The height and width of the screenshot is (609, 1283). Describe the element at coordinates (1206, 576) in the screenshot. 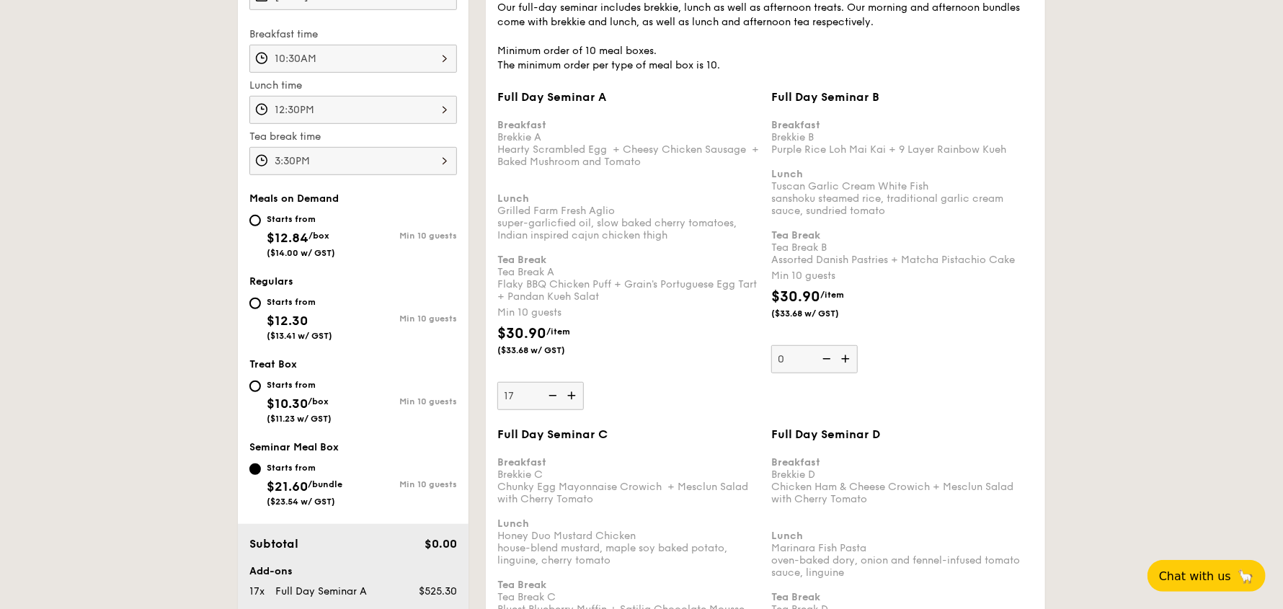

I see `button: Chat with us🦙` at that location.